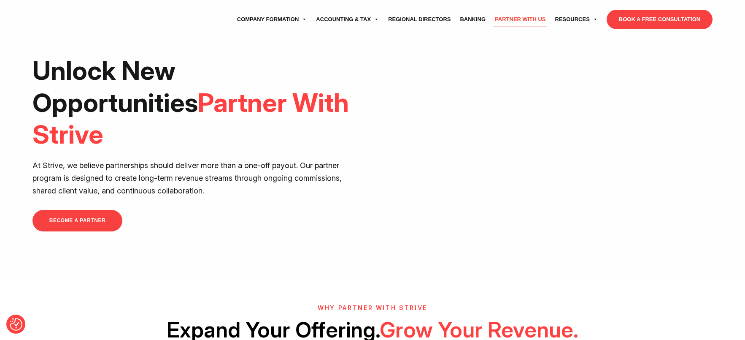 This screenshot has height=340, width=745. I want to click on img: Revisit consent button, so click(16, 324).